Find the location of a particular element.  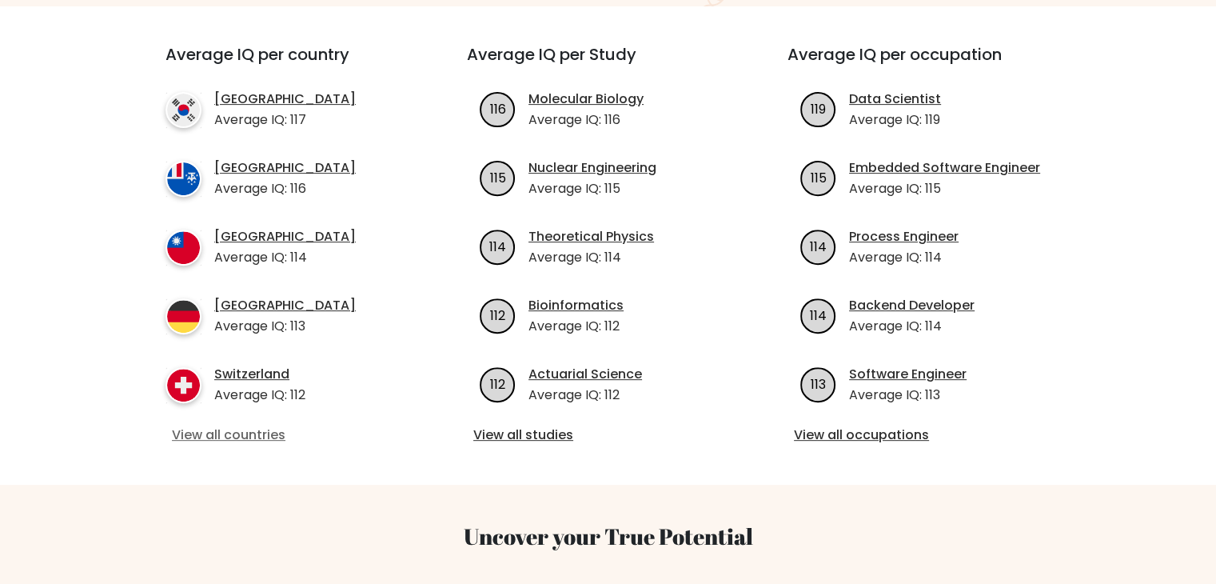

h3: Average IQ per country is located at coordinates (287, 64).